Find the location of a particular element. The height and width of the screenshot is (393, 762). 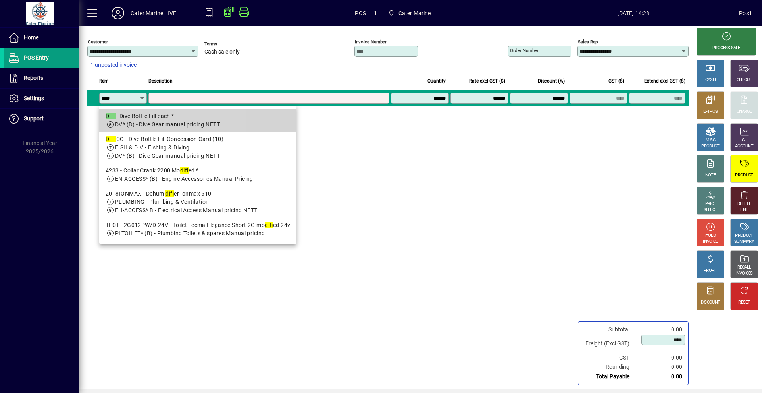

div: DISCOUNT is located at coordinates (711, 302).